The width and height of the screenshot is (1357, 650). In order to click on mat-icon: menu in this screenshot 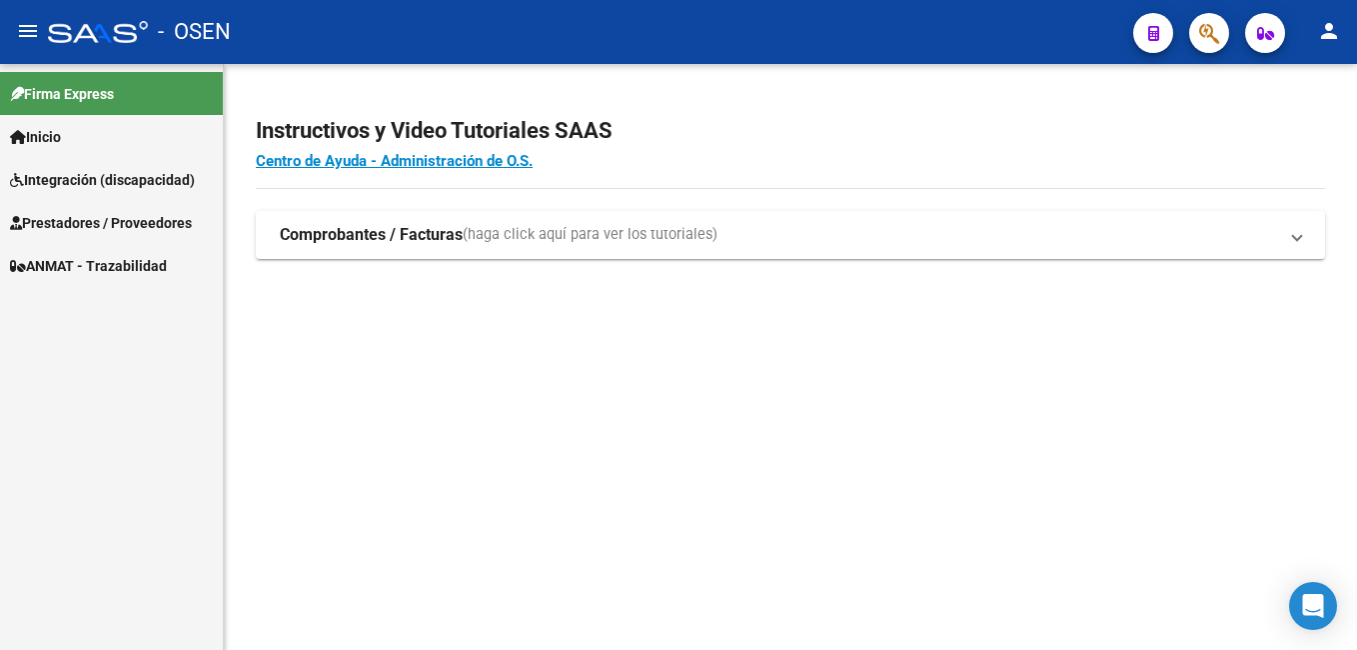, I will do `click(28, 31)`.